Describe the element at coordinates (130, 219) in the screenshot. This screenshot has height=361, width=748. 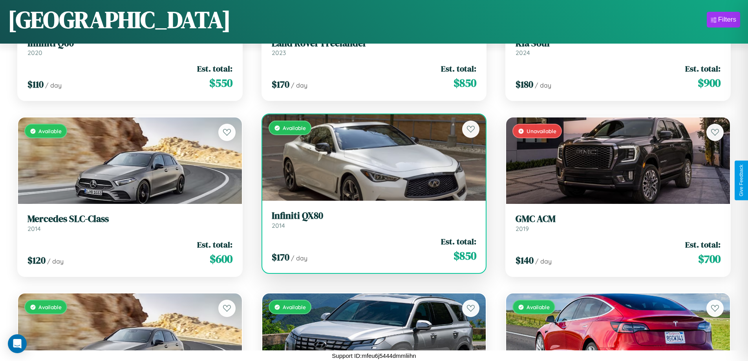
I see `h3: Mercedes SLC-Class` at that location.